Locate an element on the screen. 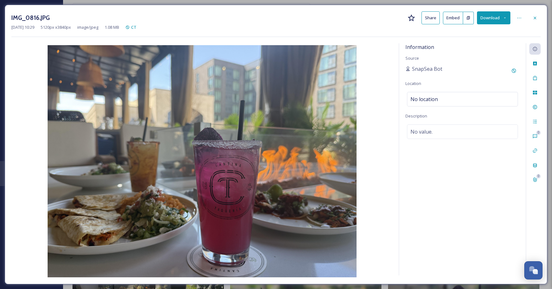 Image resolution: width=552 pixels, height=289 pixels. span: SnapSea Bot is located at coordinates (427, 69).